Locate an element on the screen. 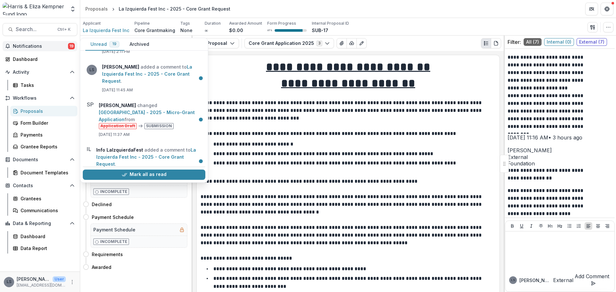 The image size is (616, 292). button: Heading 2 is located at coordinates (559, 226).